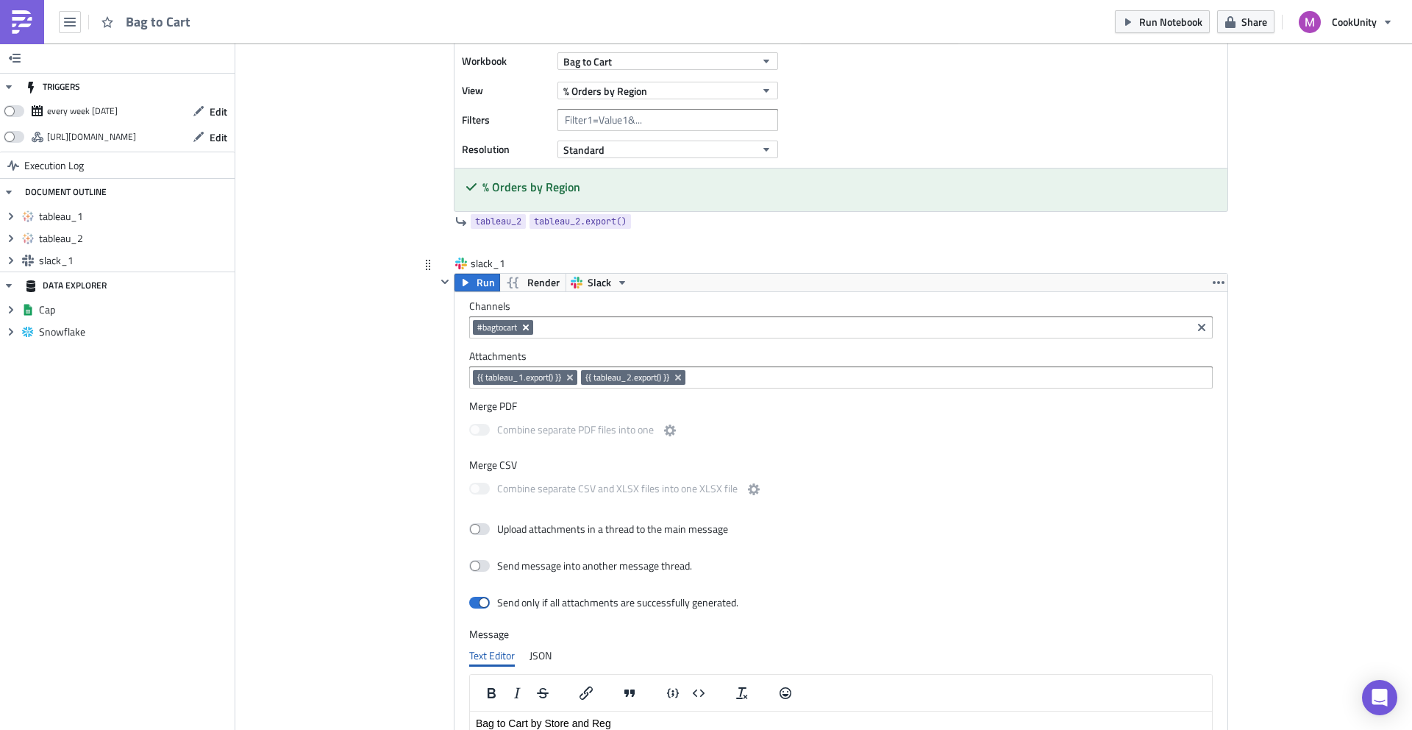 The image size is (1412, 730). Describe the element at coordinates (491, 693) in the screenshot. I see `button: Bold` at that location.